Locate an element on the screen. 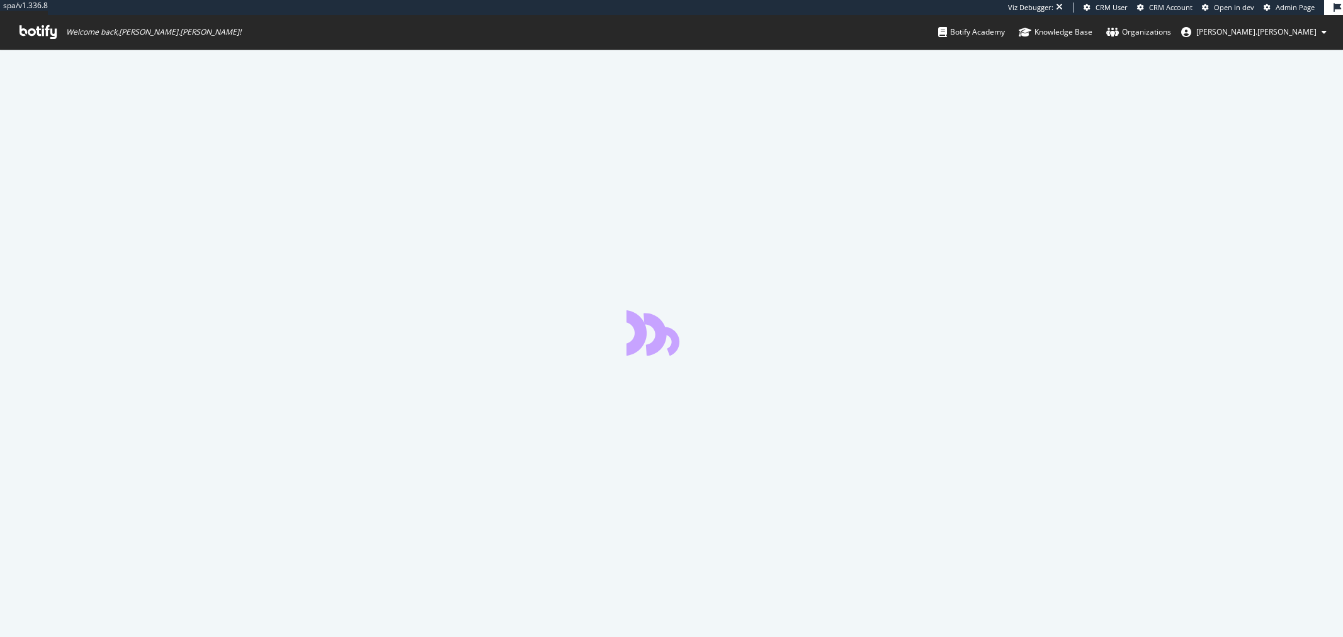 The image size is (1343, 637). div: Botify Academy is located at coordinates (972, 32).